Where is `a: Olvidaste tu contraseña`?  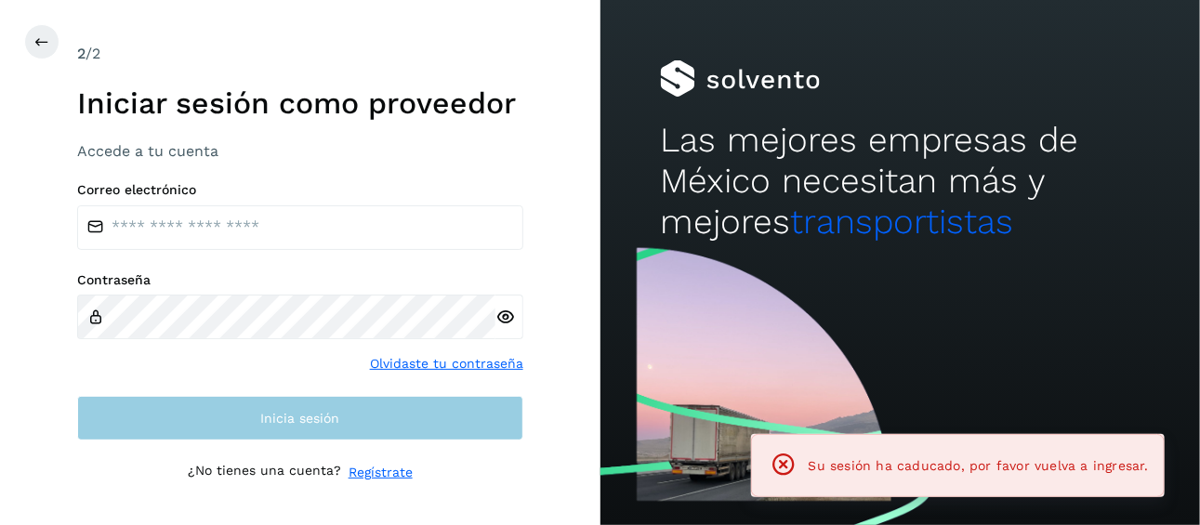
a: Olvidaste tu contraseña is located at coordinates (446, 363).